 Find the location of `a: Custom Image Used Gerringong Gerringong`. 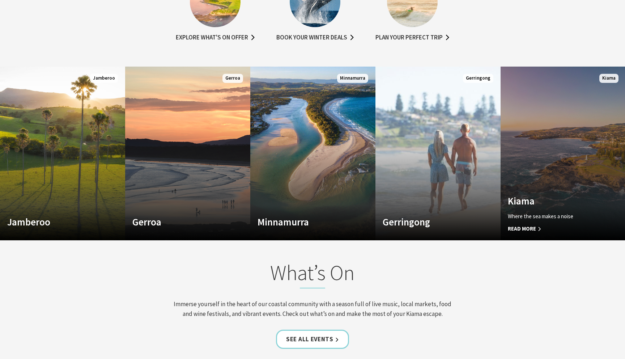

a: Custom Image Used Gerringong Gerringong is located at coordinates (438, 153).